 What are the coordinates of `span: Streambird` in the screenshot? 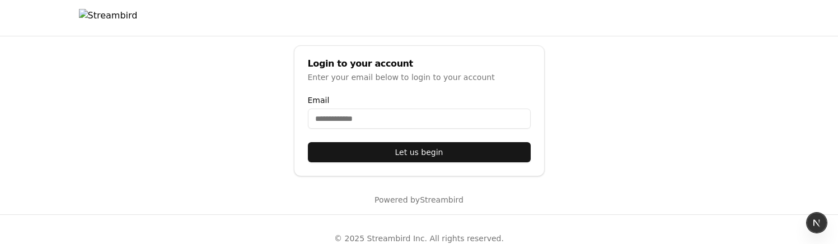 It's located at (442, 200).